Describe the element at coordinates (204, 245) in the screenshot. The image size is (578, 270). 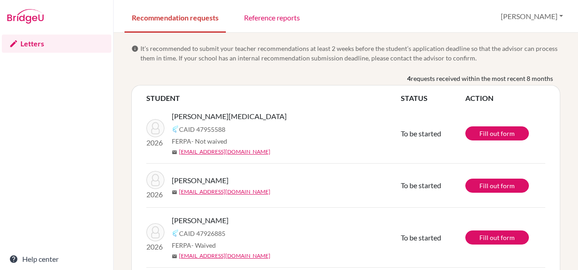
I see `span: - Waived` at that location.